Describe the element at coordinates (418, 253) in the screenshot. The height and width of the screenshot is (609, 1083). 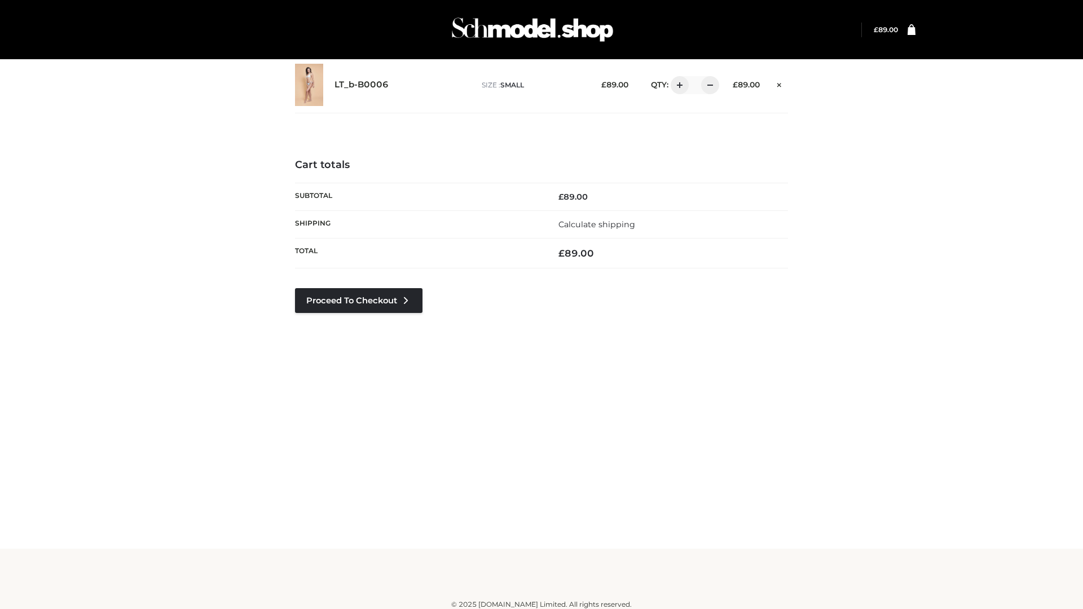
I see `th: Total` at that location.